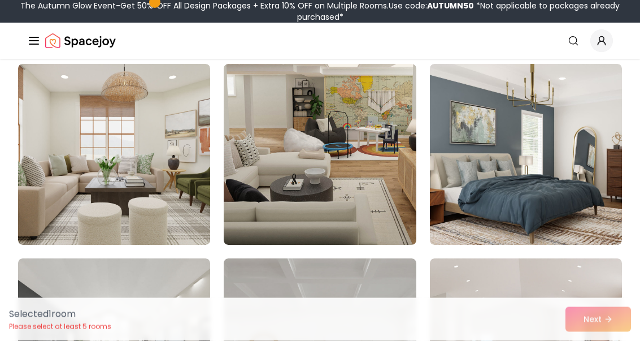  Describe the element at coordinates (80, 41) in the screenshot. I see `a: Spacejoy` at that location.